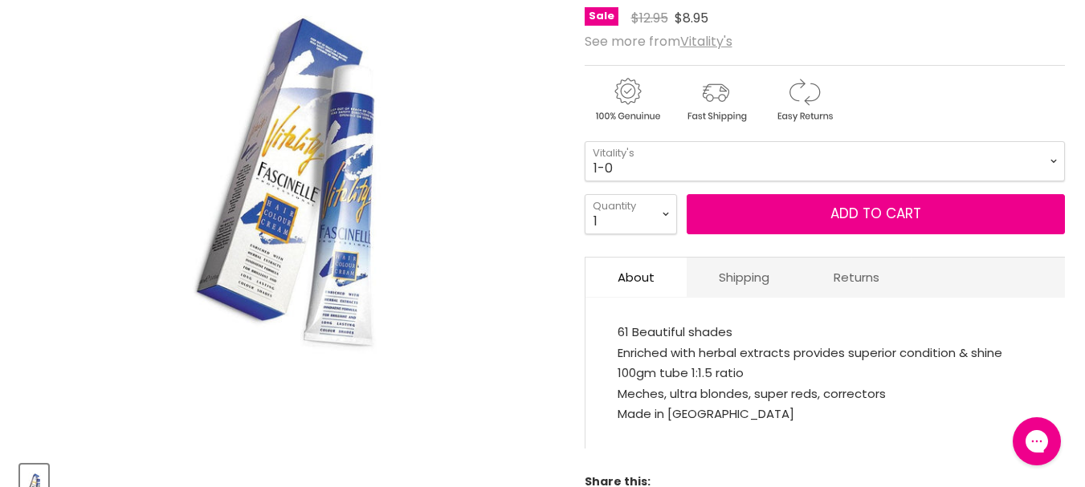 This screenshot has height=487, width=1085. I want to click on li: Meches, ultra blondes, super reds, correctors, so click(825, 394).